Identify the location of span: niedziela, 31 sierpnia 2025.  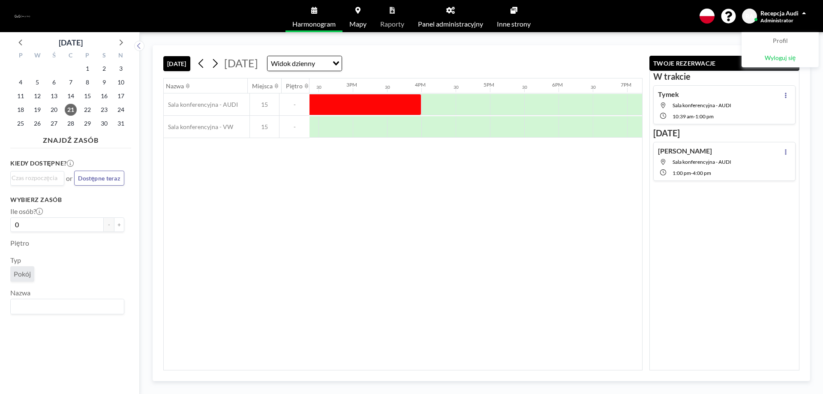
(121, 124).